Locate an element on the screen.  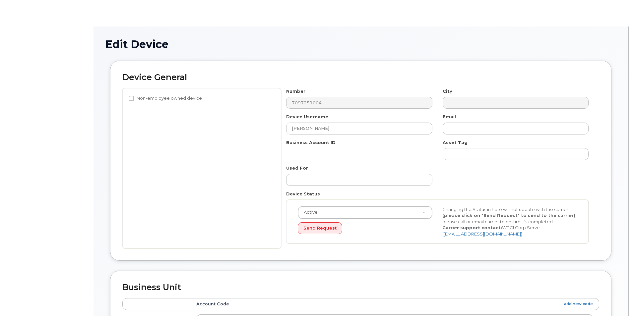
div: Changing the Status in here will not update with the carrier, , please call or email carrier to e... is located at coordinates (510, 222).